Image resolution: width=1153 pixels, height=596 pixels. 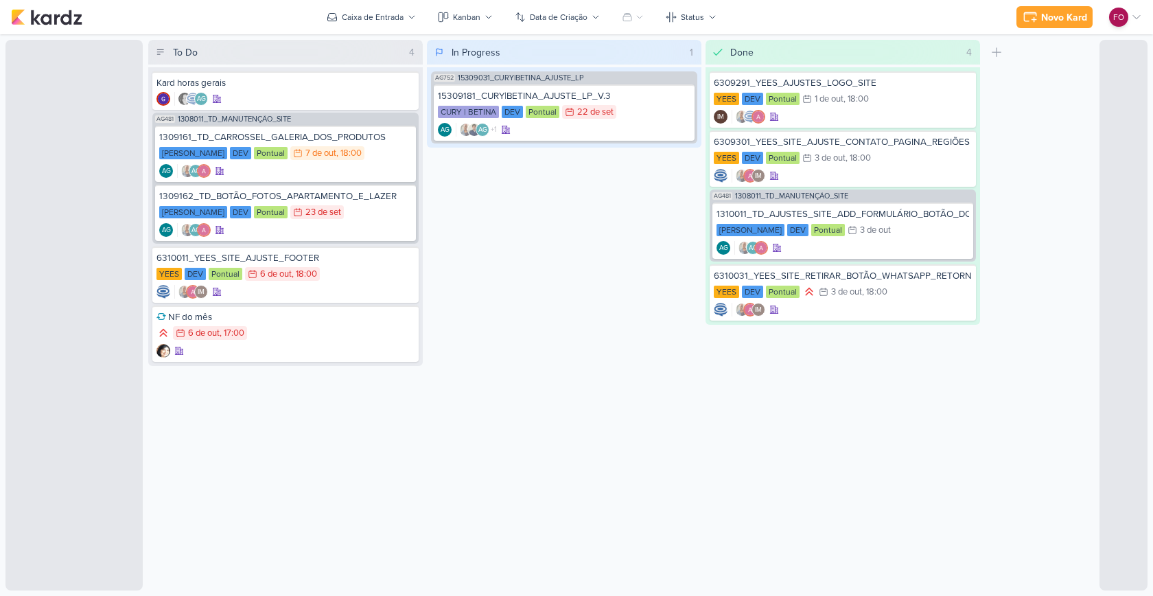 I want to click on div: Criador(a): Giulia Boschi, so click(x=163, y=99).